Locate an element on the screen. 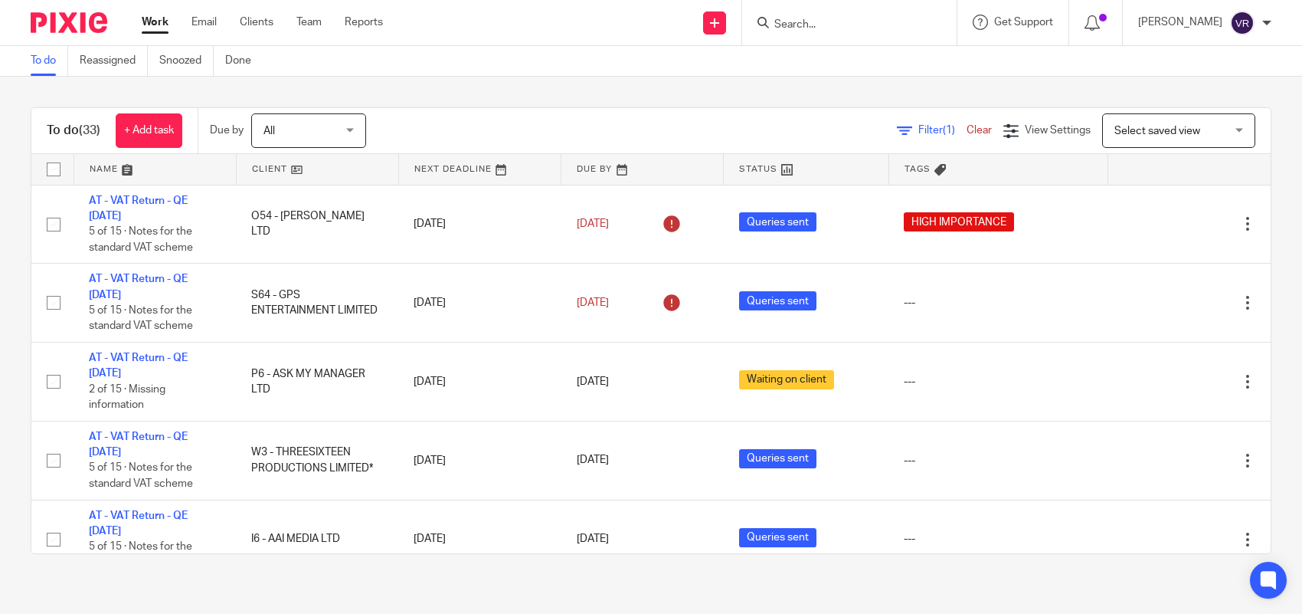 This screenshot has height=614, width=1302. td: S64 - GPS ENTERTAINMENT LIMITED is located at coordinates (317, 303).